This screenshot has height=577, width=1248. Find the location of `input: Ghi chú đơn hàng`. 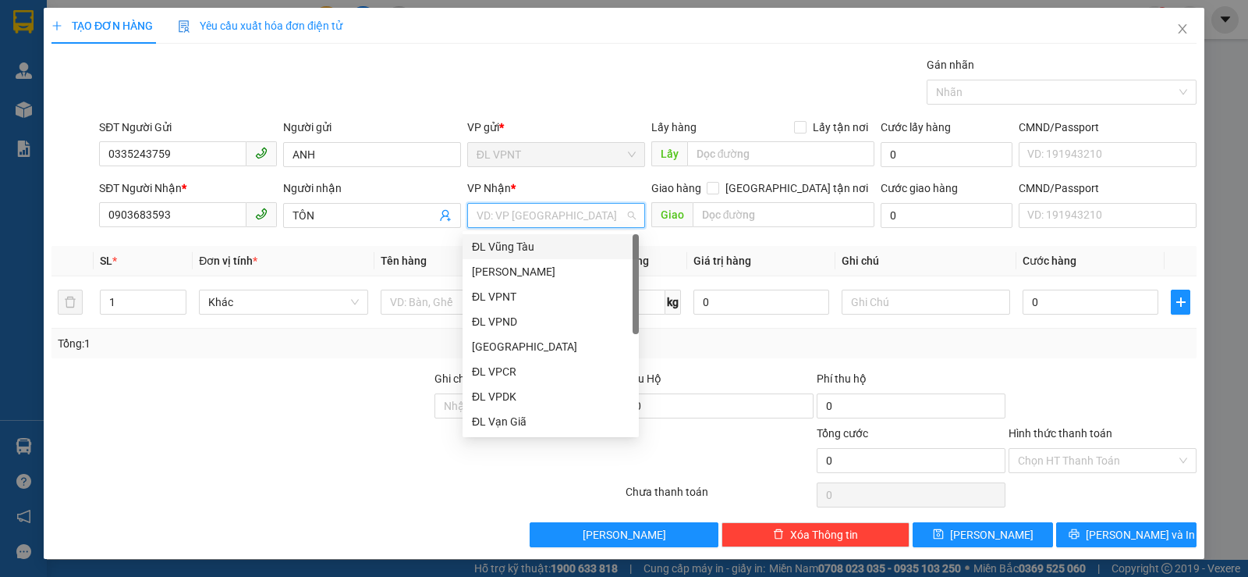

input: Ghi chú đơn hàng is located at coordinates (528, 406).